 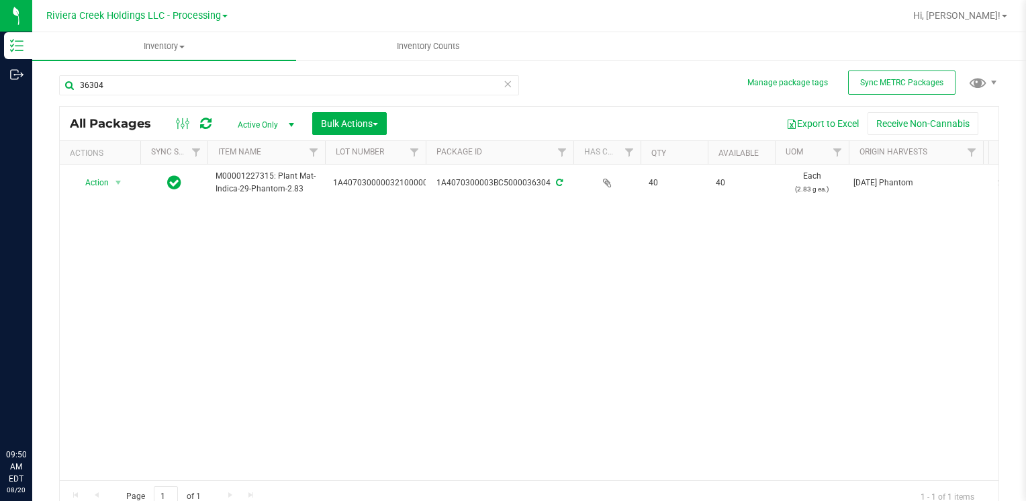 I want to click on span: Inventory, so click(x=164, y=46).